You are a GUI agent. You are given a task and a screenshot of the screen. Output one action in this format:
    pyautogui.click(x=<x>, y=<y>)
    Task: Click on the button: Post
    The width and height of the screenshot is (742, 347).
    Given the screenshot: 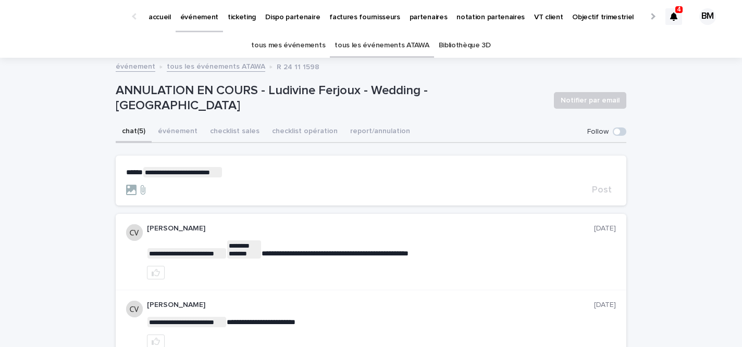 What is the action you would take?
    pyautogui.click(x=602, y=190)
    